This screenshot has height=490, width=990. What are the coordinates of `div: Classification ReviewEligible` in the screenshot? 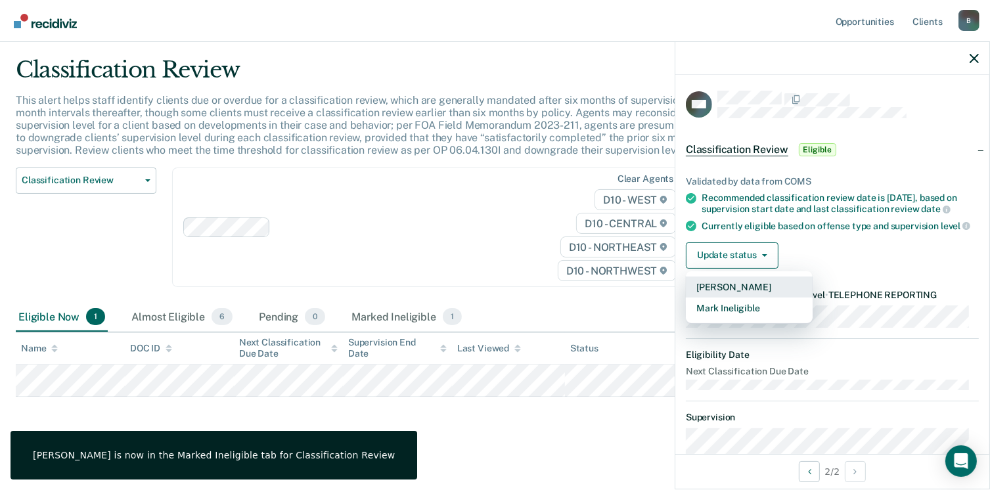 It's located at (833, 150).